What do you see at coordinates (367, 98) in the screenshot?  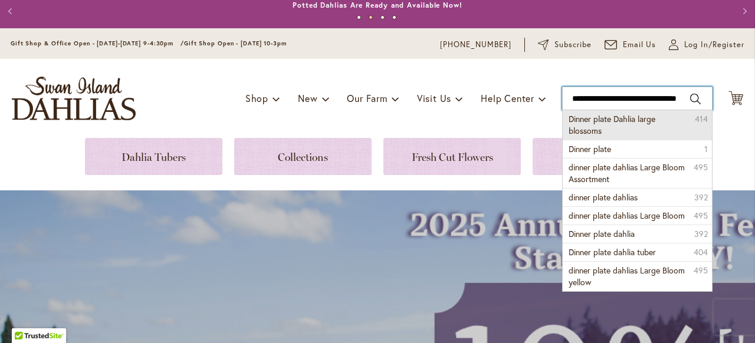 I see `span: Our Farm` at bounding box center [367, 98].